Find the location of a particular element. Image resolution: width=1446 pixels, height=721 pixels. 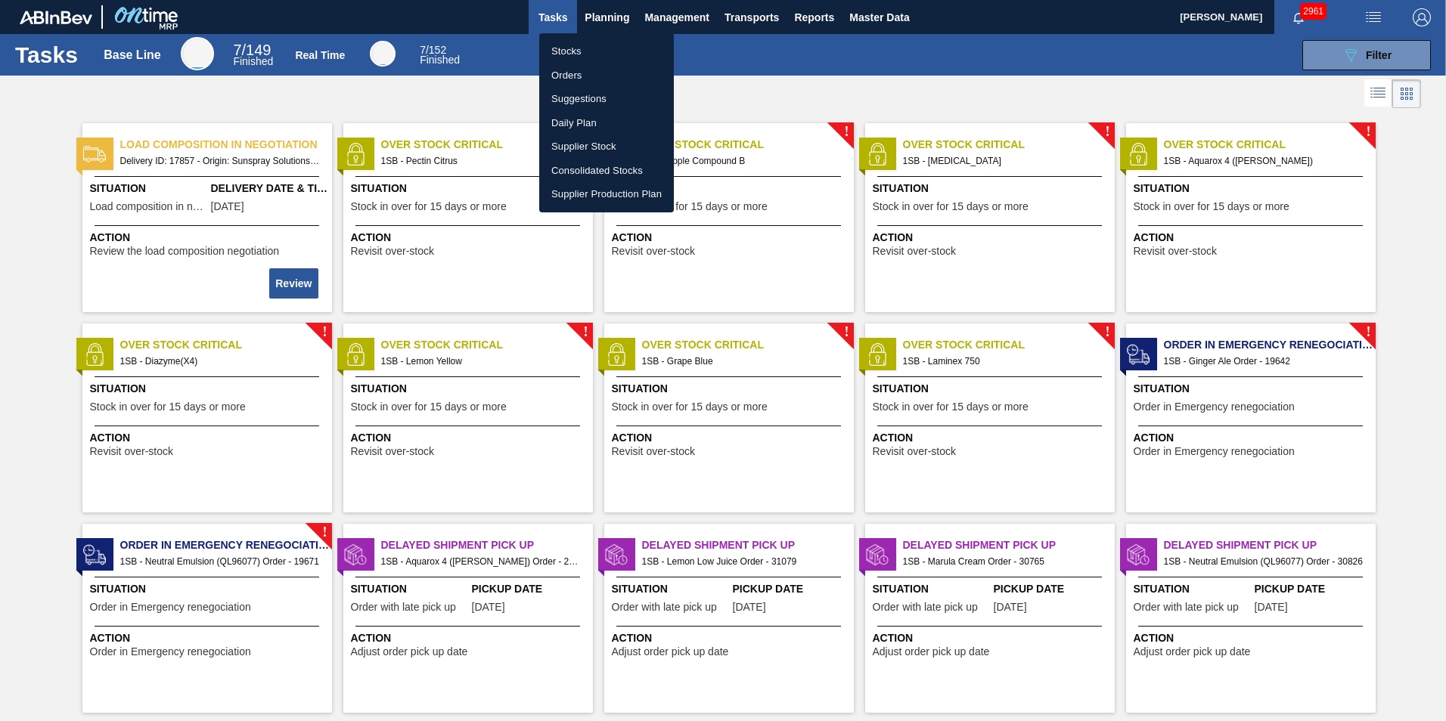

a: Daily Plan is located at coordinates (606, 123).